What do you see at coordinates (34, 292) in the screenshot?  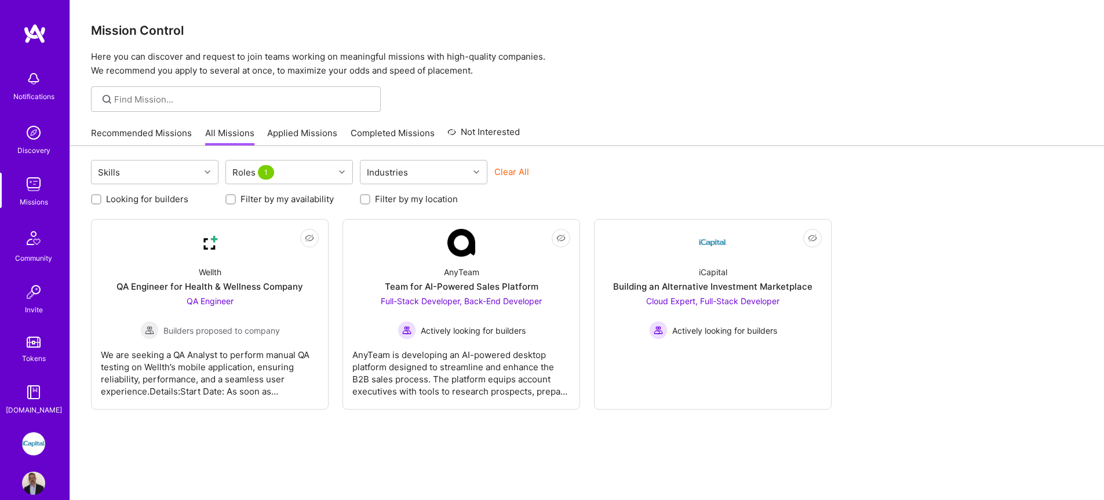 I see `img: Invite` at bounding box center [34, 292].